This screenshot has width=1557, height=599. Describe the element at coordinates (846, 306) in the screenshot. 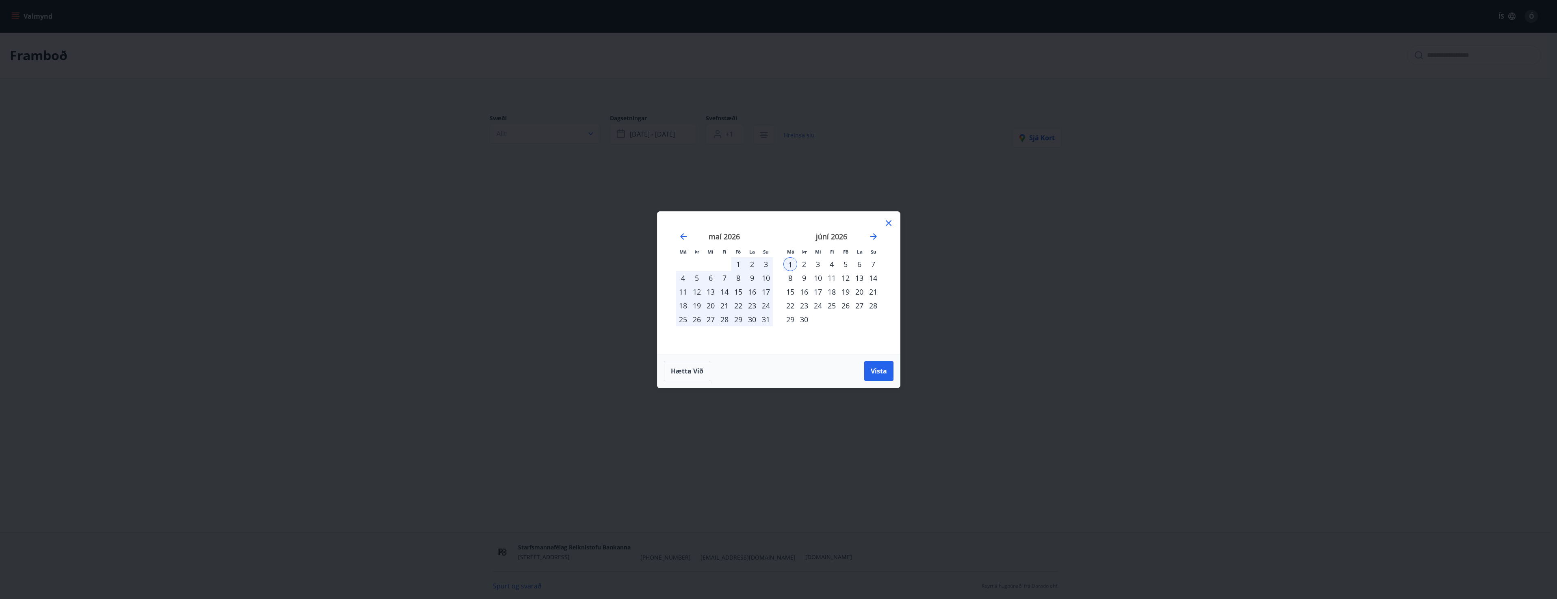

I see `td: Choose föstudagur, 26. júní 2026 as your check-in date. It’s available.` at that location.